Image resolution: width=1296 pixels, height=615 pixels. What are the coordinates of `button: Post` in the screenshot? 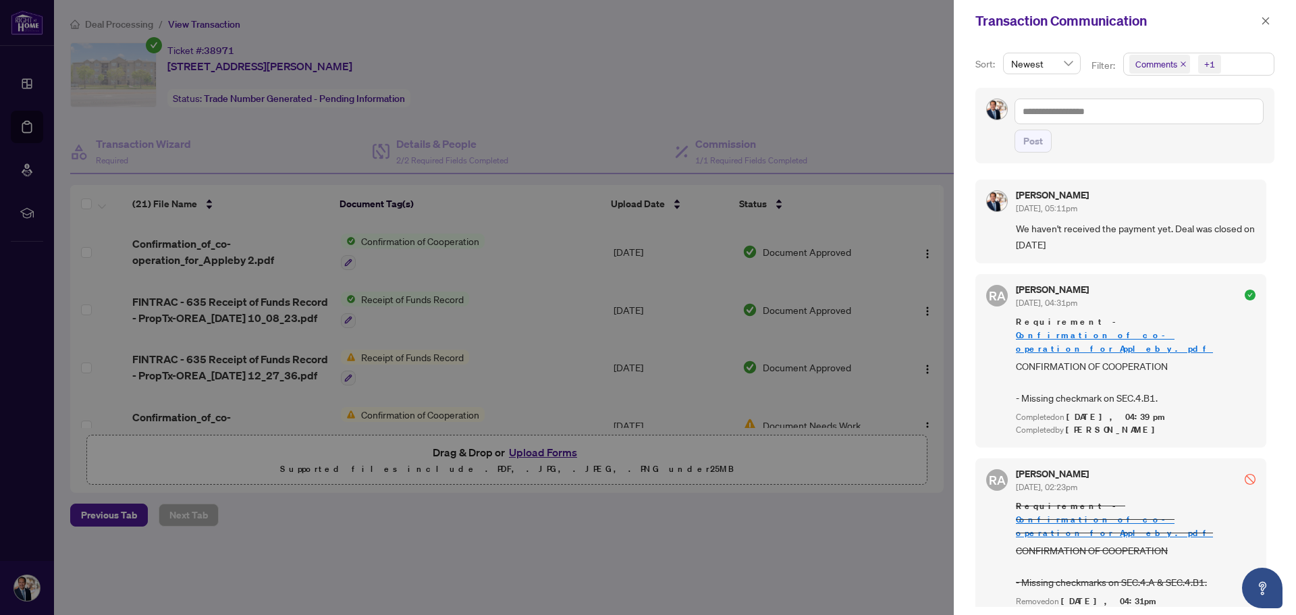 It's located at (1033, 141).